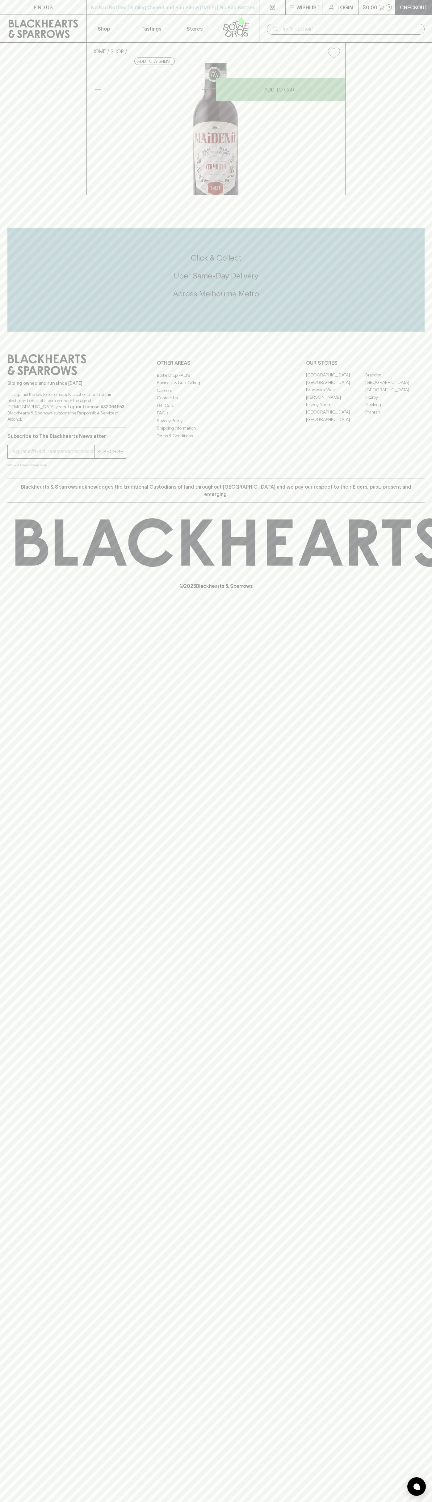 The width and height of the screenshot is (432, 1502). What do you see at coordinates (195, 29) in the screenshot?
I see `p: Stores` at bounding box center [195, 29].